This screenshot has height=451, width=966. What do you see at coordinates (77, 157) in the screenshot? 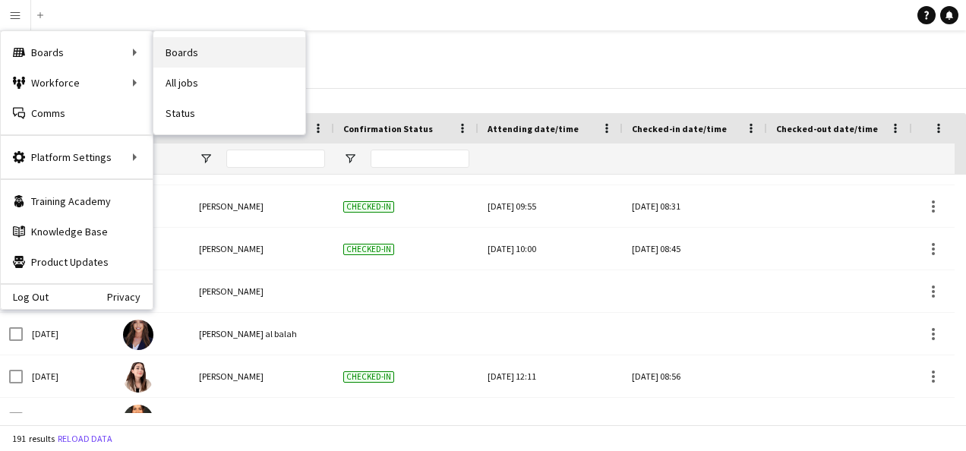
I see `div: Platform Settings` at bounding box center [77, 157].